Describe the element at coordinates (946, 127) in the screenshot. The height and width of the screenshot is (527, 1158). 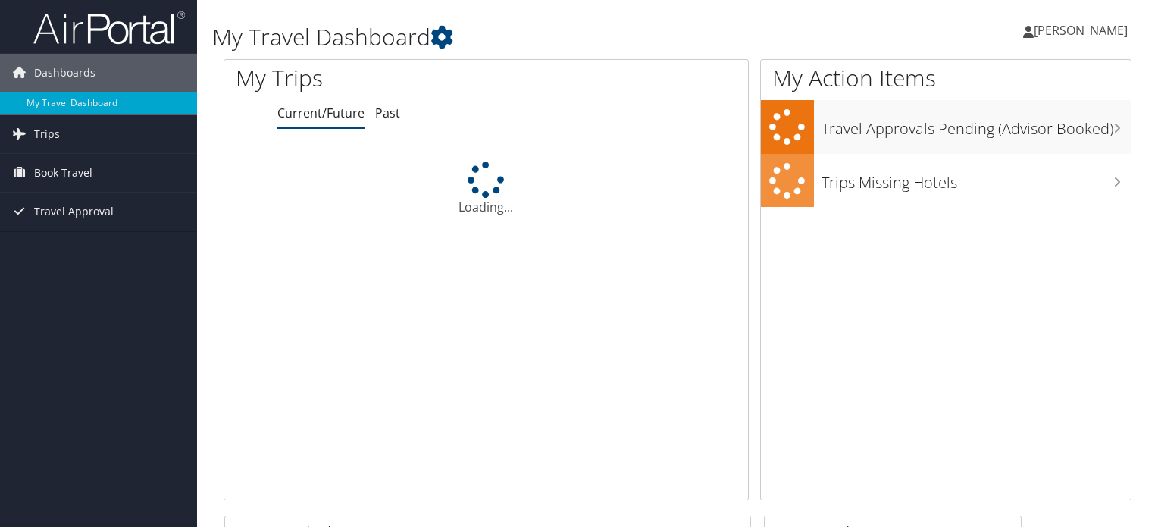
I see `a: Travel Approvals Pending (Advisor Booked)` at that location.